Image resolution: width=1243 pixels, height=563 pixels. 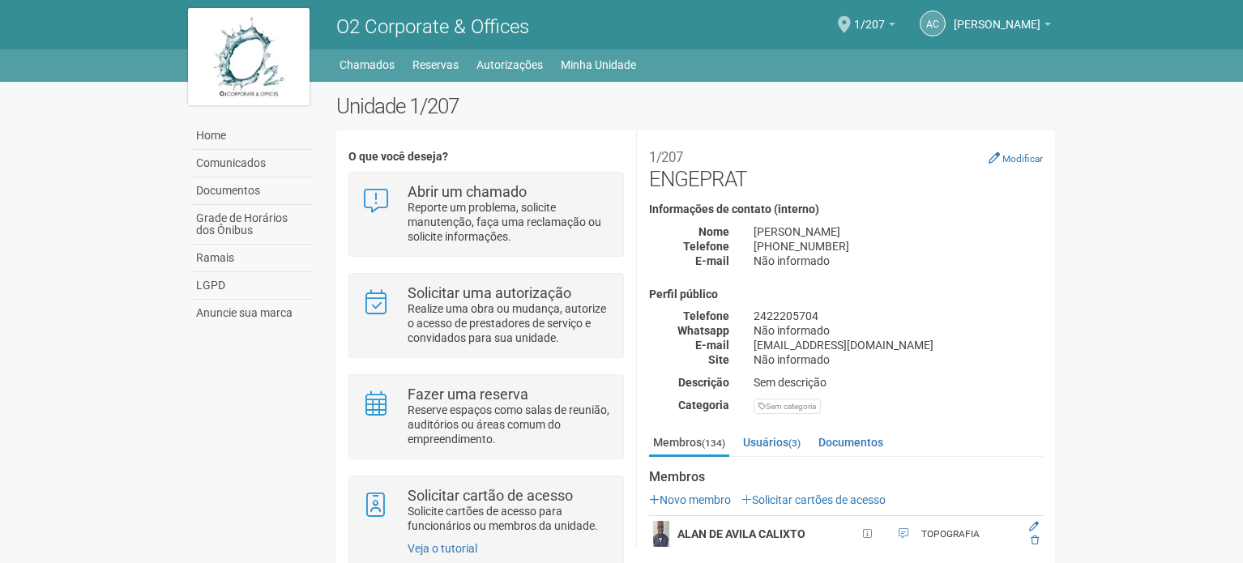 What do you see at coordinates (1015, 158) in the screenshot?
I see `a: Modificar` at bounding box center [1015, 158].